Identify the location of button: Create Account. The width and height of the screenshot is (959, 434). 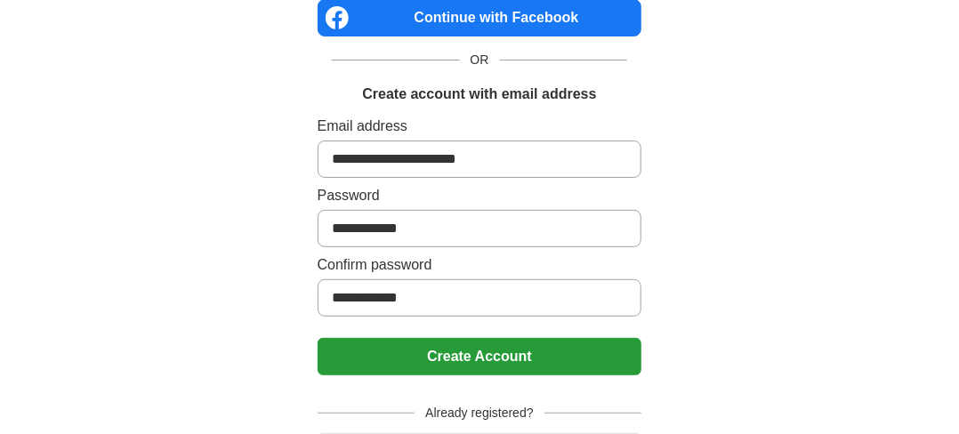
(480, 357).